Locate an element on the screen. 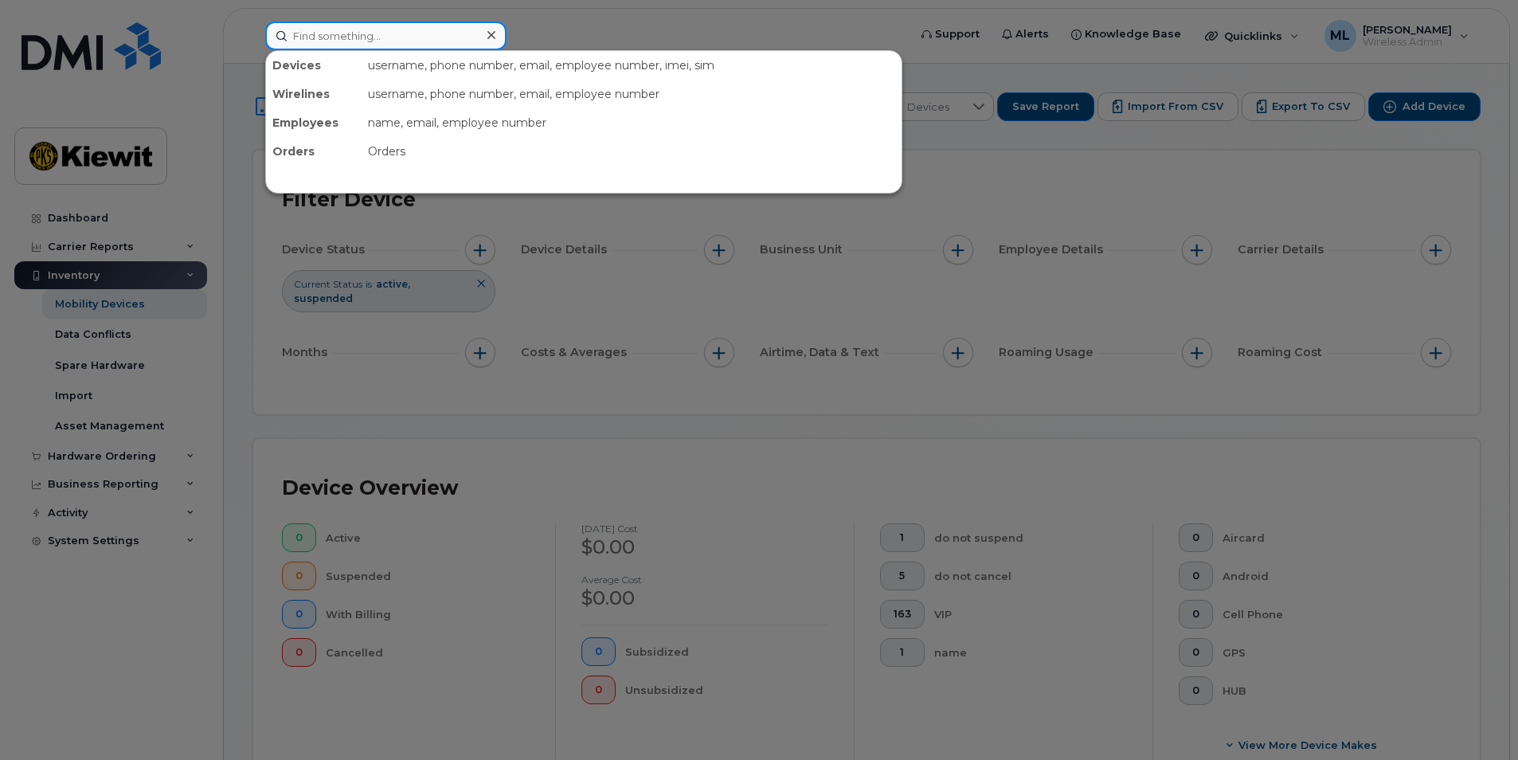  div: name, email, employee number is located at coordinates (631, 123).